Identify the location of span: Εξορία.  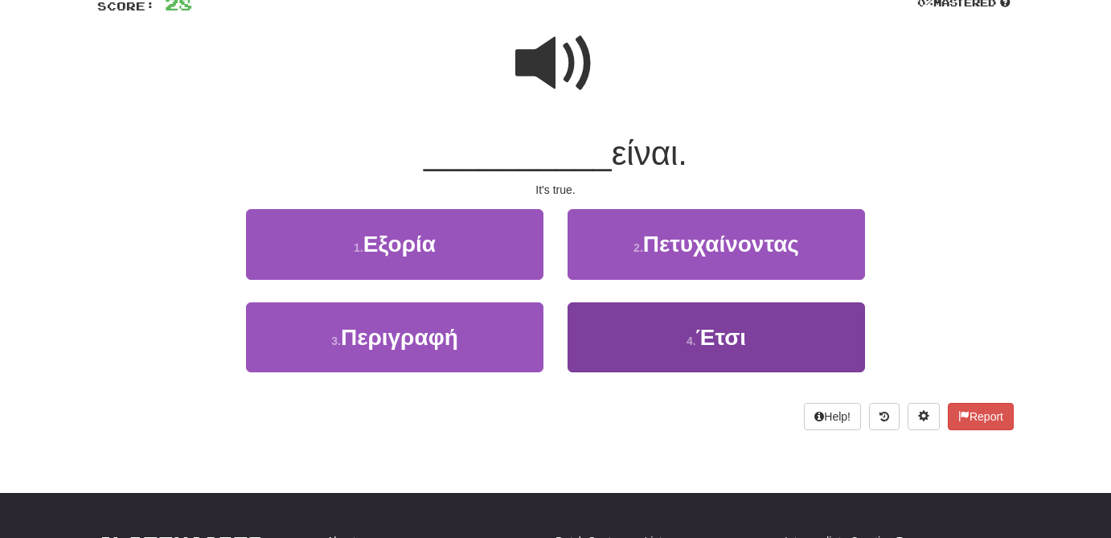
(400, 244).